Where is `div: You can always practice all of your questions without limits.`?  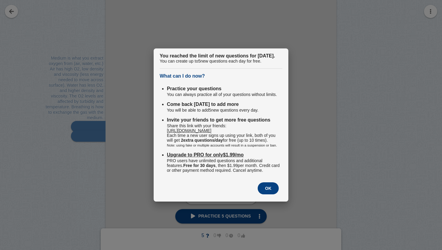
div: You can always practice all of your questions without limits. is located at coordinates (225, 94).